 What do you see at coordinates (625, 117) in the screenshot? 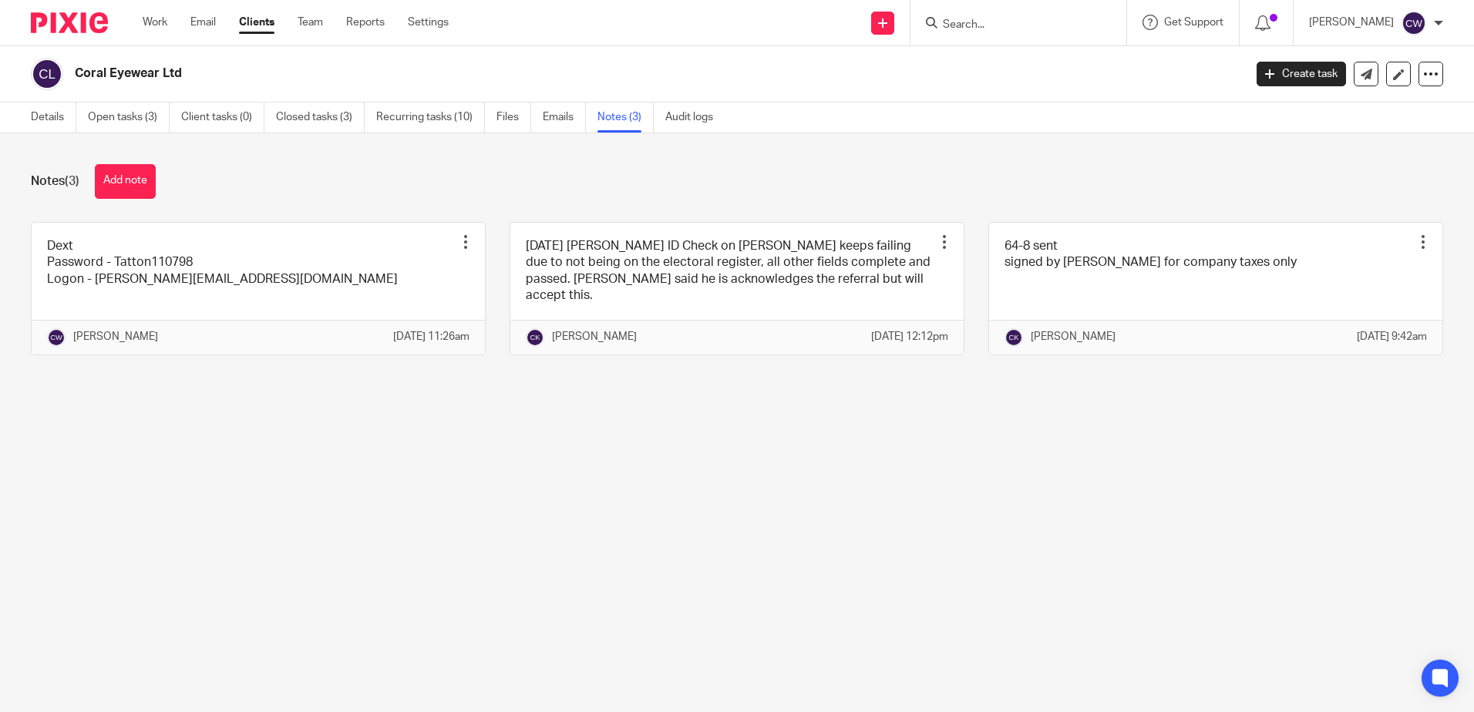
I see `a: Notes (3)` at bounding box center [625, 117].